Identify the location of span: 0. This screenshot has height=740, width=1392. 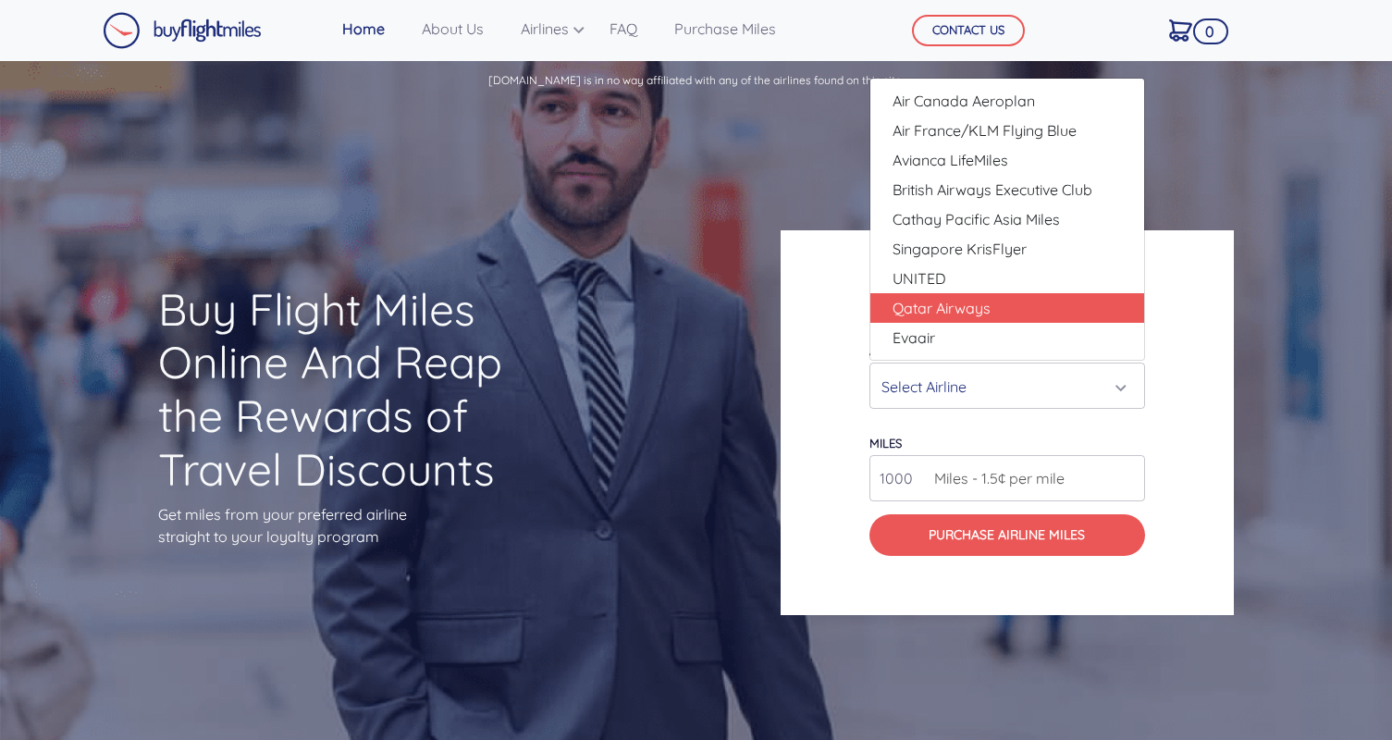
(1210, 31).